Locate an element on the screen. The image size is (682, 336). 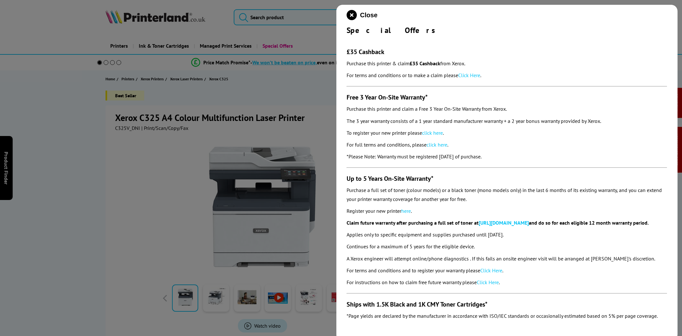
div: Special Offers is located at coordinates (507, 30).